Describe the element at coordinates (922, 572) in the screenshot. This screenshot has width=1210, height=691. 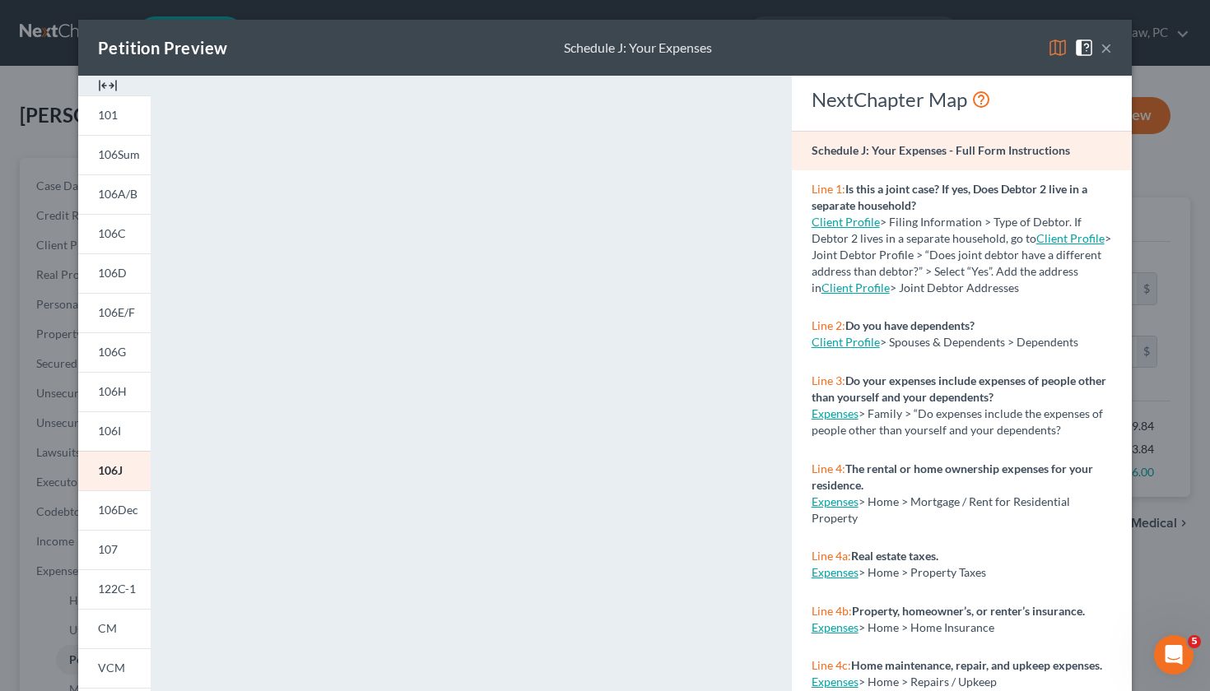
I see `span: > Home > Property Taxes` at that location.